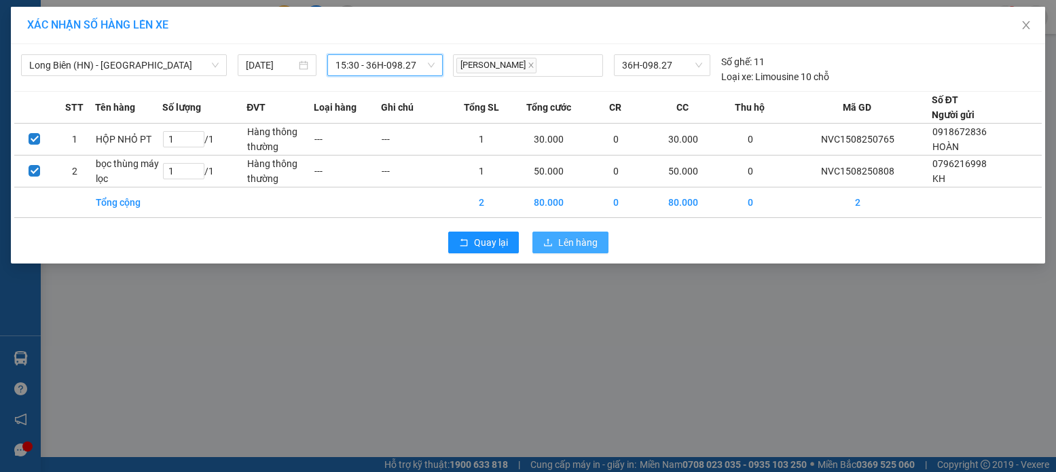 The height and width of the screenshot is (472, 1056). Describe the element at coordinates (128, 139) in the screenshot. I see `td: HỘP NHỎ PT` at that location.